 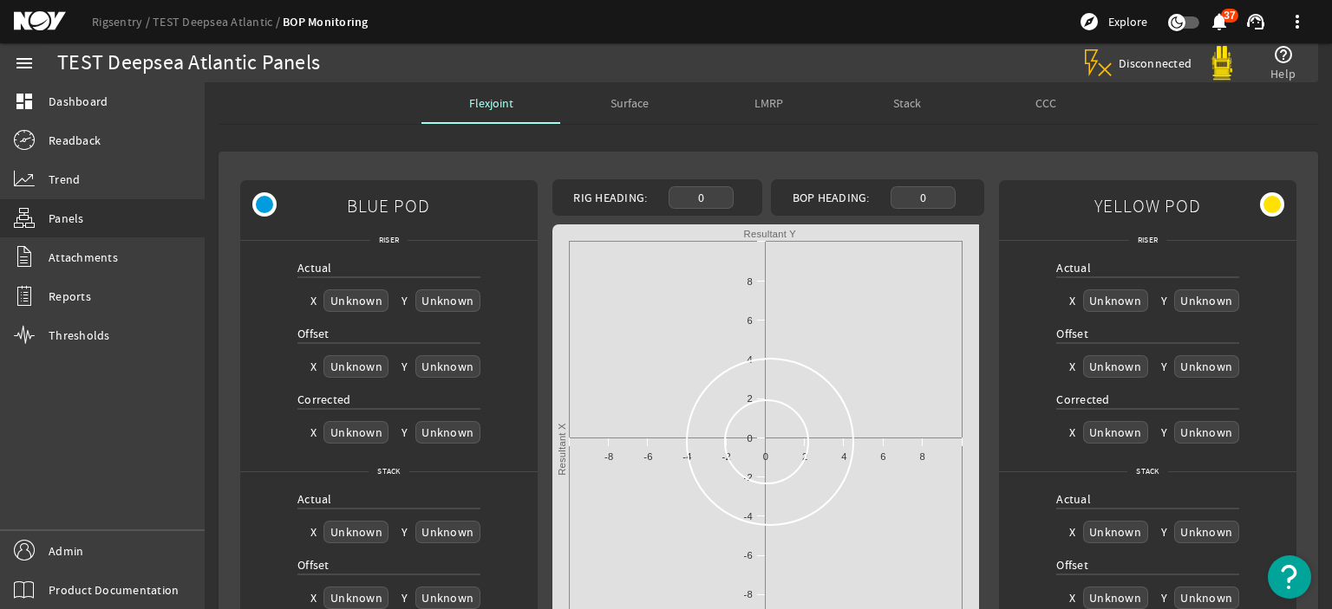 I want to click on span: Surface, so click(x=629, y=103).